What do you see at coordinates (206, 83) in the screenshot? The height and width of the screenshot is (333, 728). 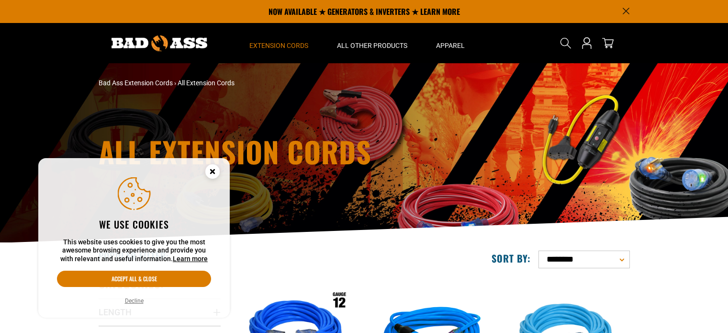 I see `span: All Extension Cords` at bounding box center [206, 83].